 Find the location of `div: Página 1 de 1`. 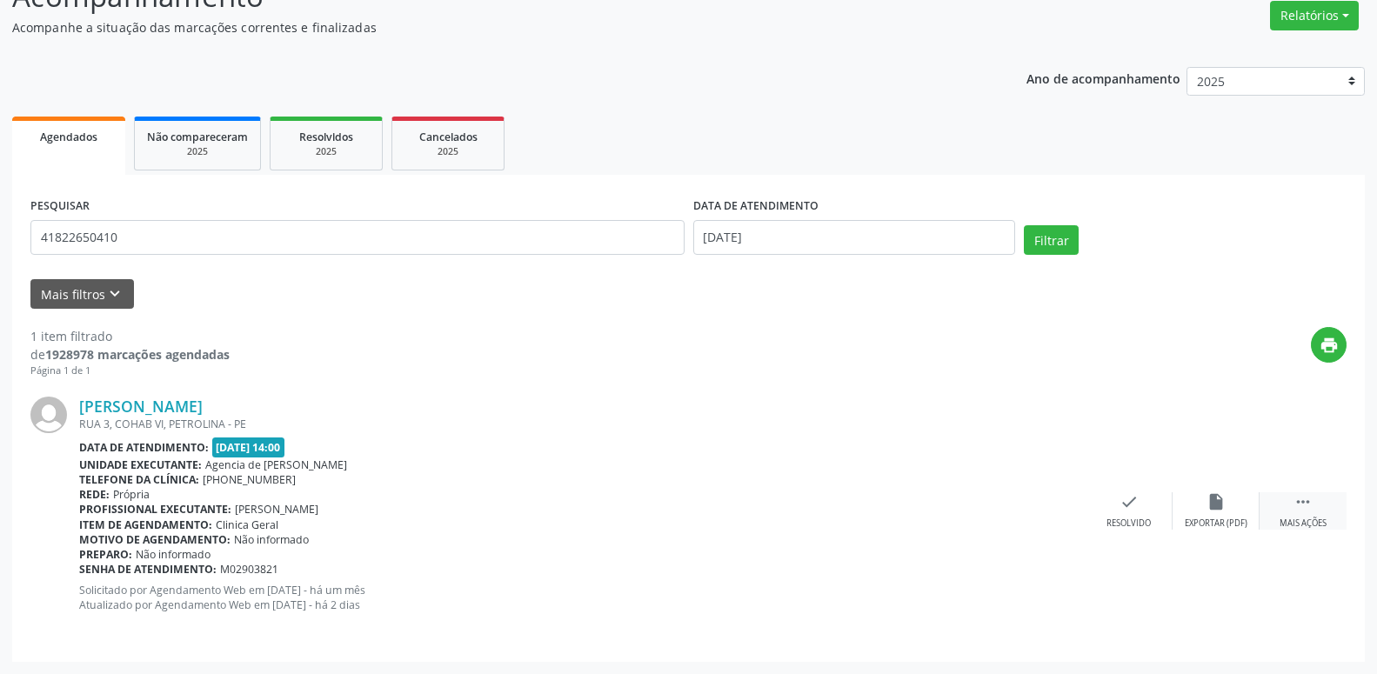

div: Página 1 de 1 is located at coordinates (130, 370).